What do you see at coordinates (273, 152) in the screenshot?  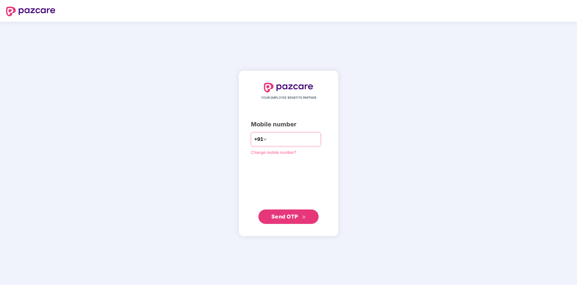 I see `span: Change mobile number?` at bounding box center [273, 152].